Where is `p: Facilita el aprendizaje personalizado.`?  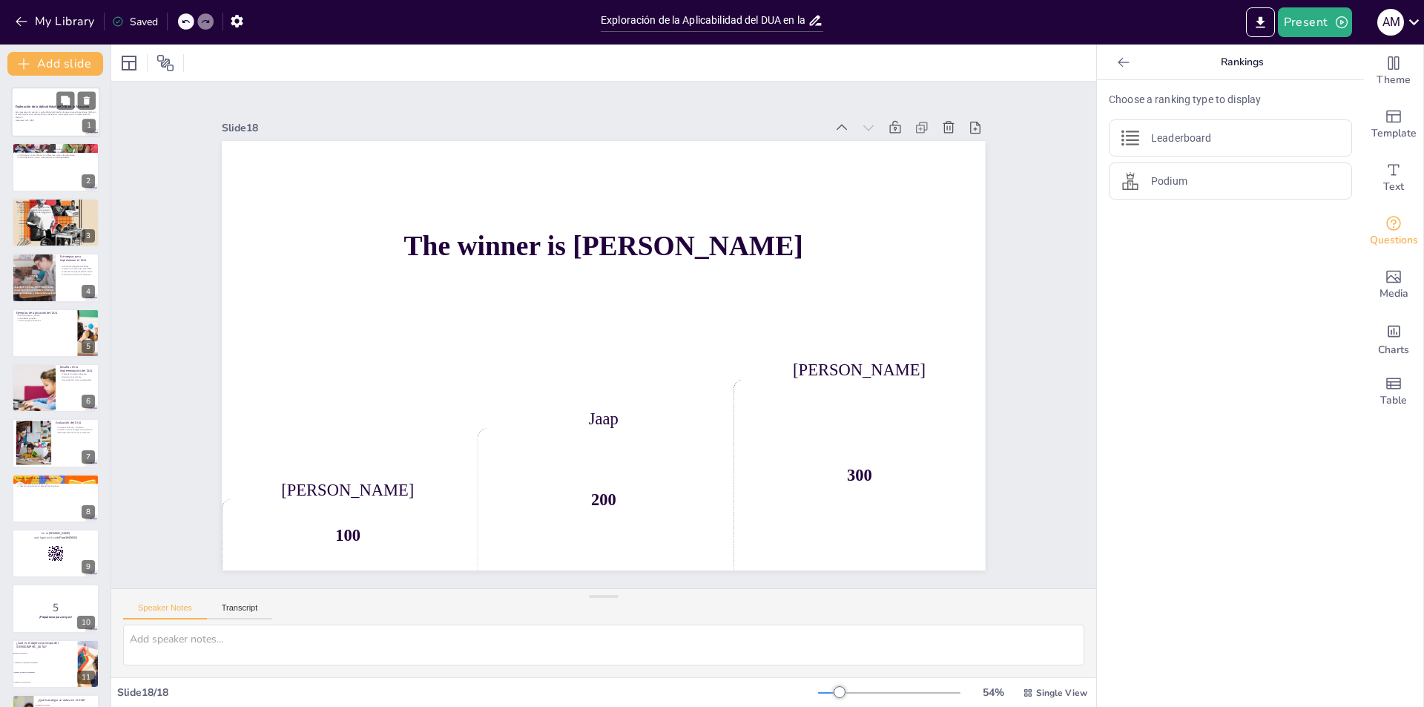 p: Facilita el aprendizaje personalizado. is located at coordinates (56, 210).